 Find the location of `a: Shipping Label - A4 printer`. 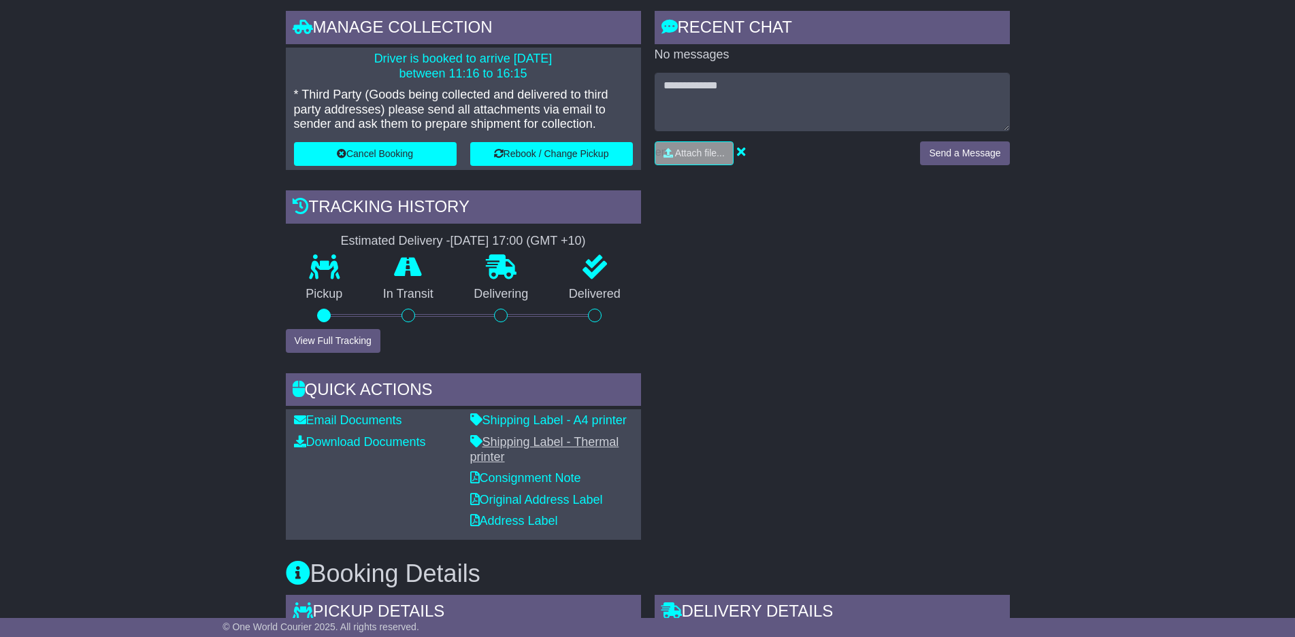

a: Shipping Label - A4 printer is located at coordinates (548, 420).